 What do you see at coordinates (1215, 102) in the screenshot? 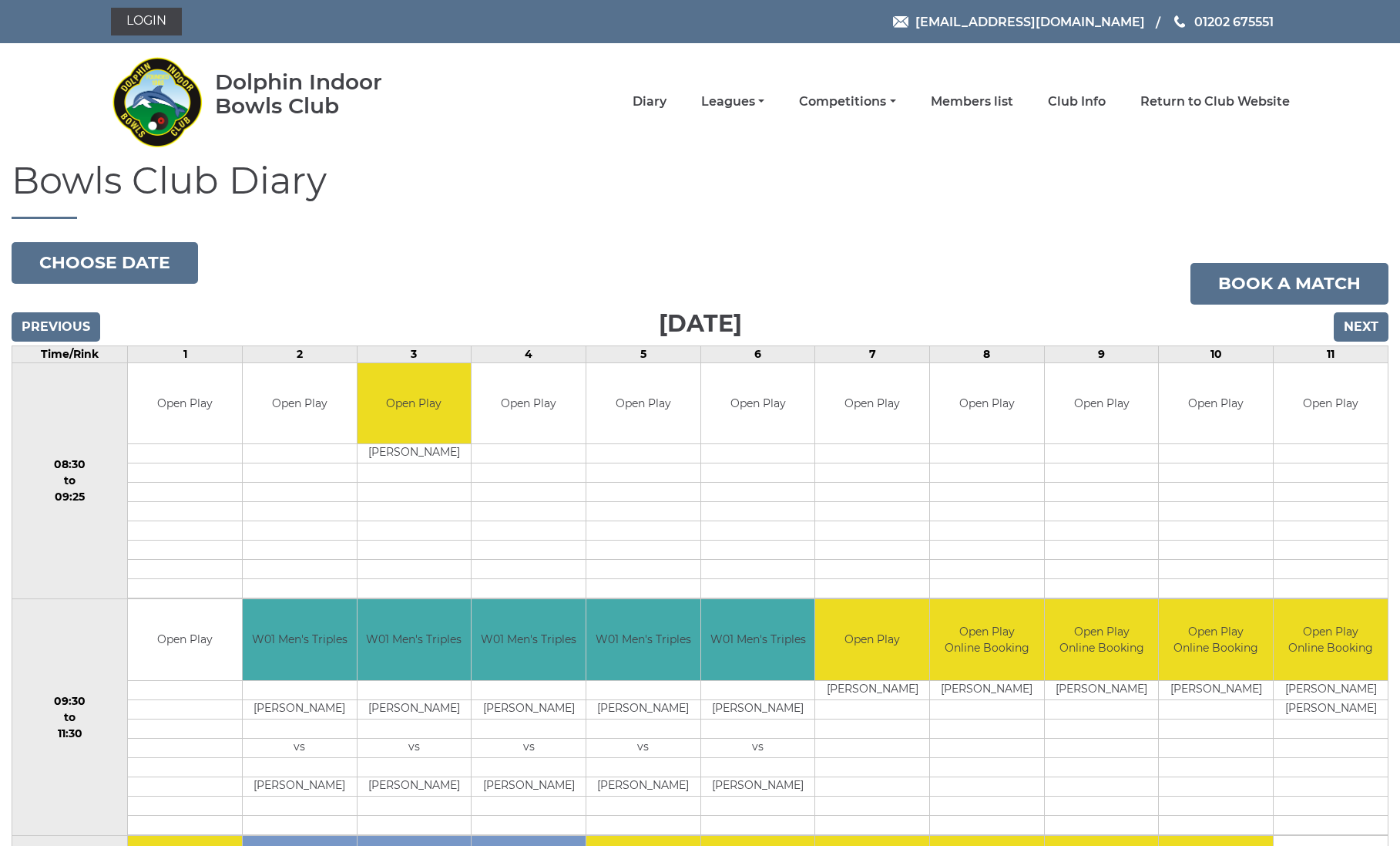
I see `a: Return to Club Website` at bounding box center [1215, 102].